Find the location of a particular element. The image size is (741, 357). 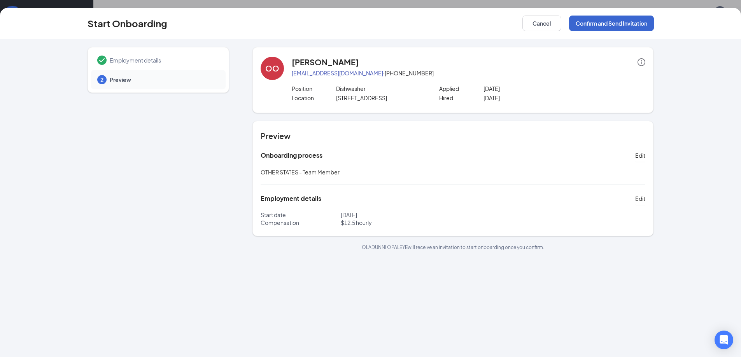

p: Location is located at coordinates (314, 98).